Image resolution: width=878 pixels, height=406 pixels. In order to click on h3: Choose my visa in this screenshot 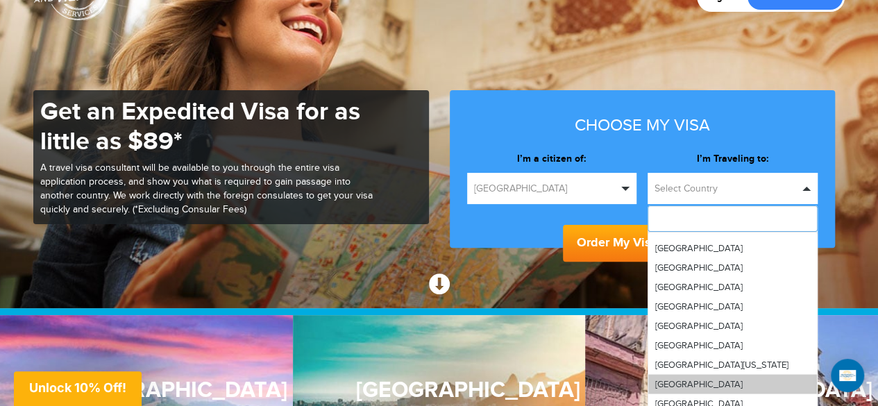, I will do `click(642, 126)`.